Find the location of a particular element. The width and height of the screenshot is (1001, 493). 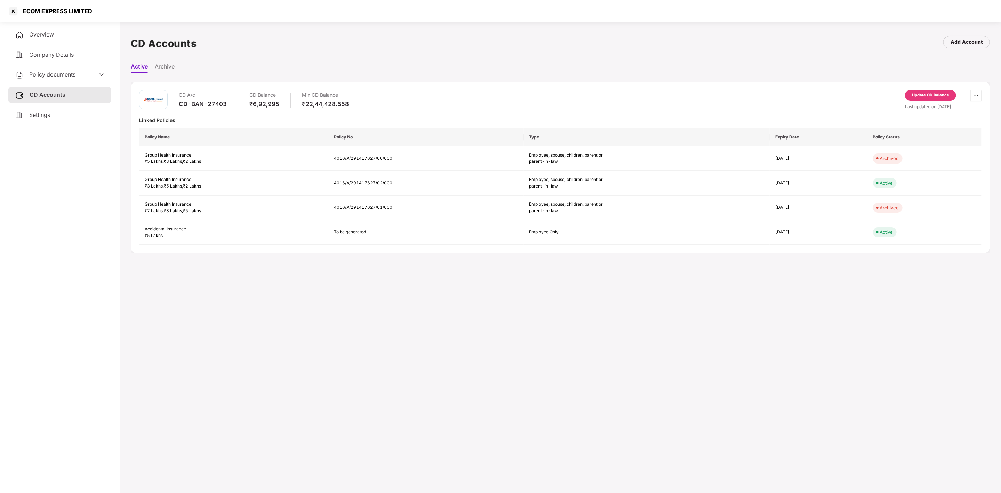

h1: CD Accounts is located at coordinates (164, 43).